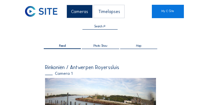 Image resolution: width=201 pixels, height=105 pixels. I want to click on span: Photo Show, so click(101, 46).